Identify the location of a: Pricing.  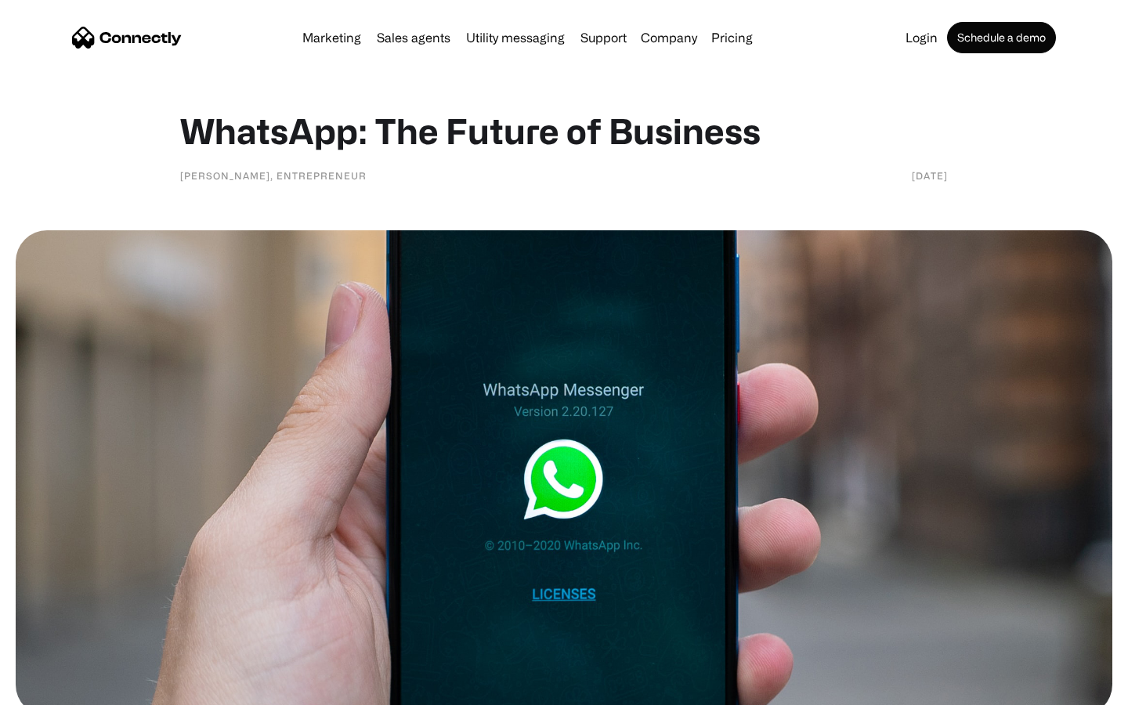
(732, 38).